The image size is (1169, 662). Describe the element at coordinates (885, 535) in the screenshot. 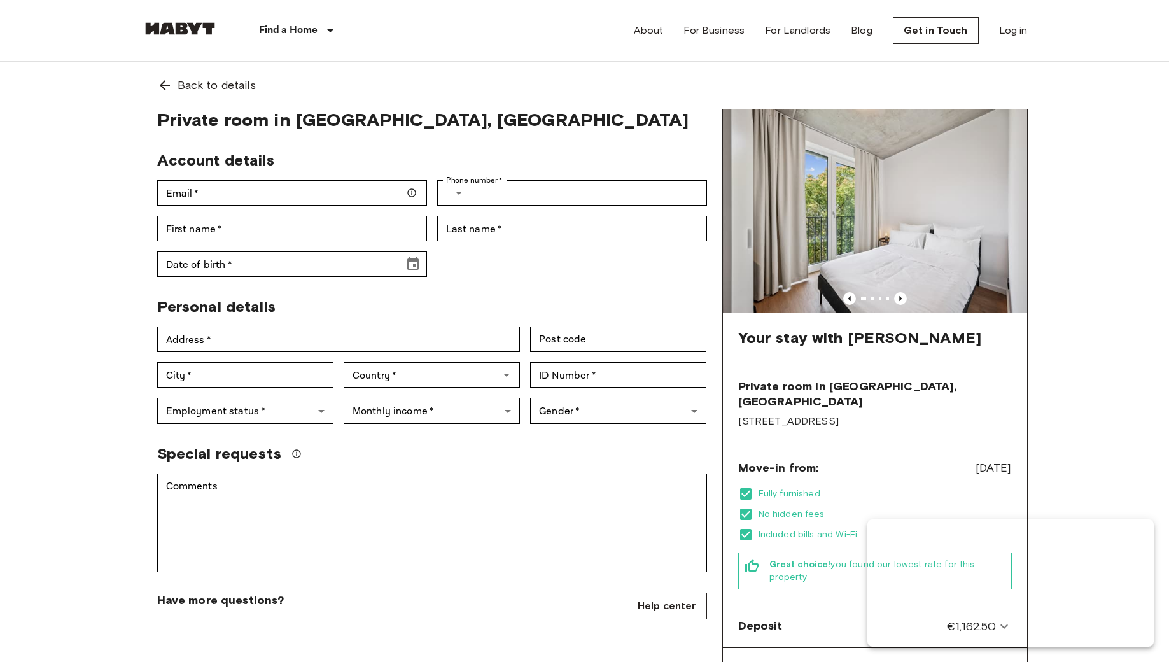

I see `span: Included bills and Wi-Fi` at that location.